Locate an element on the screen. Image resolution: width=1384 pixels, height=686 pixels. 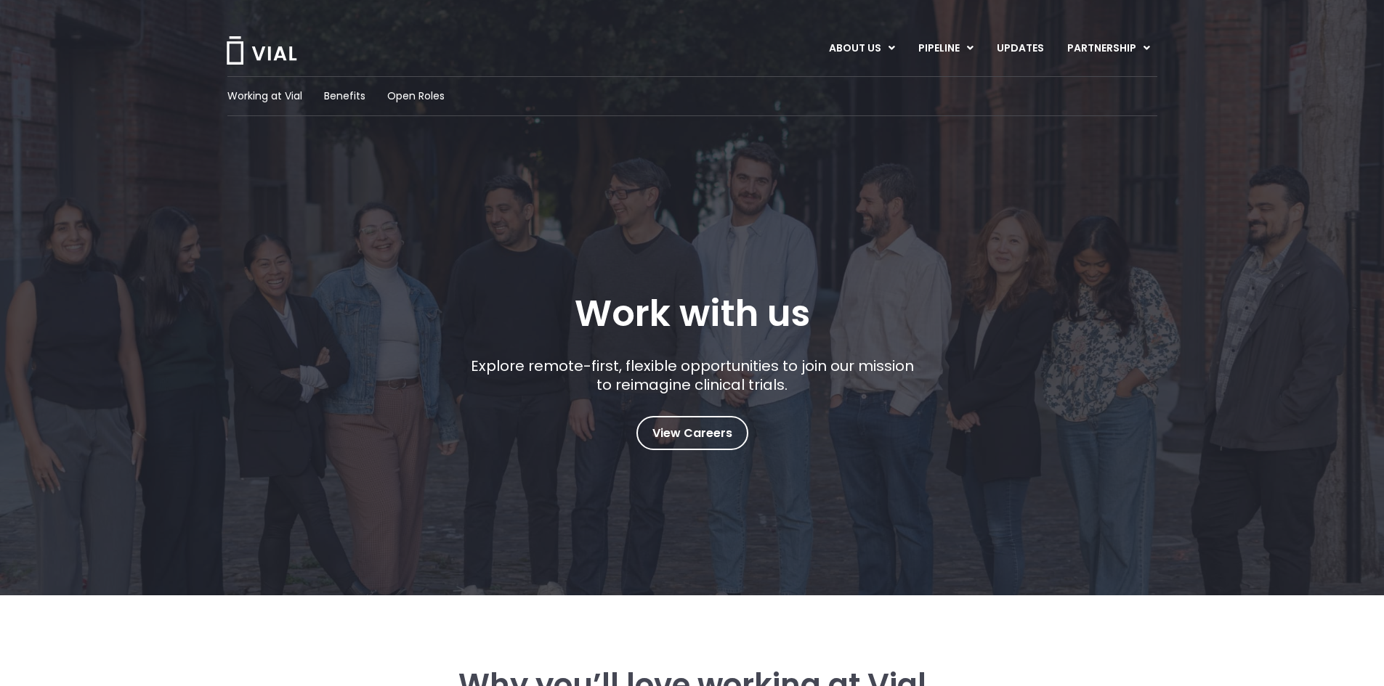
a: PARTNERSHIPMenu Toggle is located at coordinates (1108, 49).